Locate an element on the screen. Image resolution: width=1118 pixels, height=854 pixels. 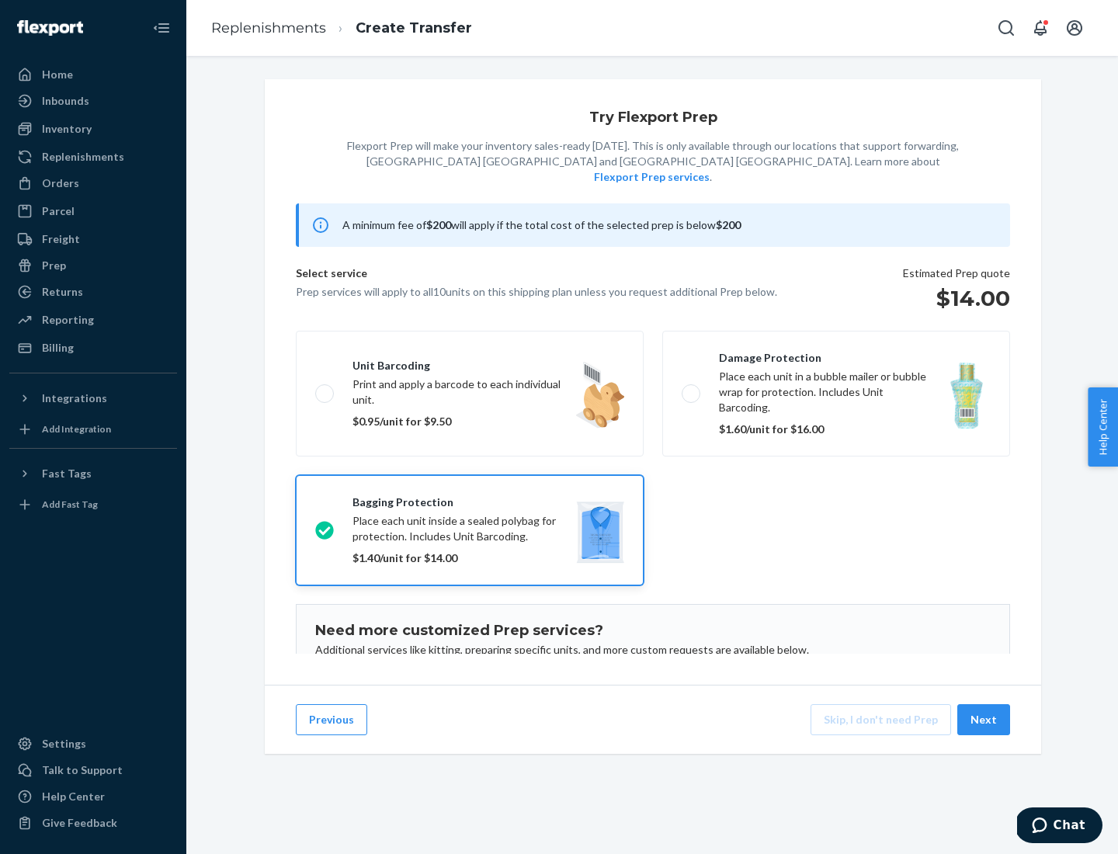
div: Settings is located at coordinates (64, 744).